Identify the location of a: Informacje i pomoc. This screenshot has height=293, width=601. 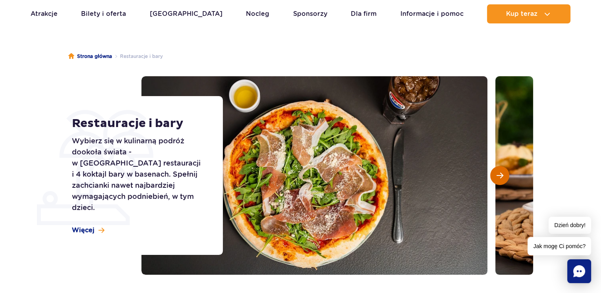
(432, 14).